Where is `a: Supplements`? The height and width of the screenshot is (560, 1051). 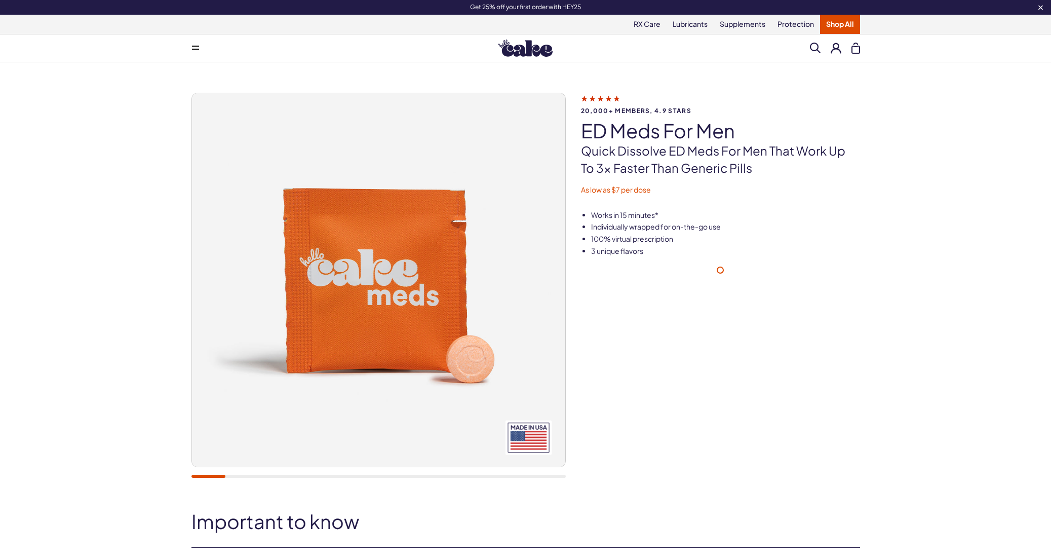
a: Supplements is located at coordinates (742, 24).